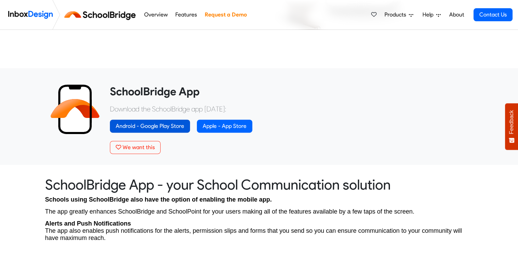 Image resolution: width=518 pixels, height=253 pixels. Describe the element at coordinates (88, 223) in the screenshot. I see `strong: Alerts and Push Notifications` at that location.